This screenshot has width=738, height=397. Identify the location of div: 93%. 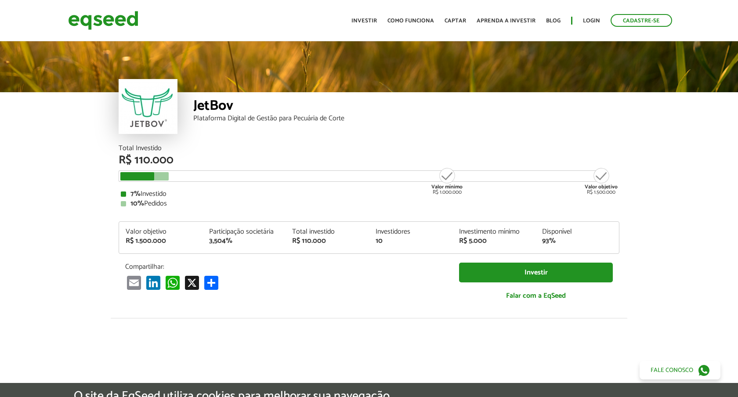
(577, 241).